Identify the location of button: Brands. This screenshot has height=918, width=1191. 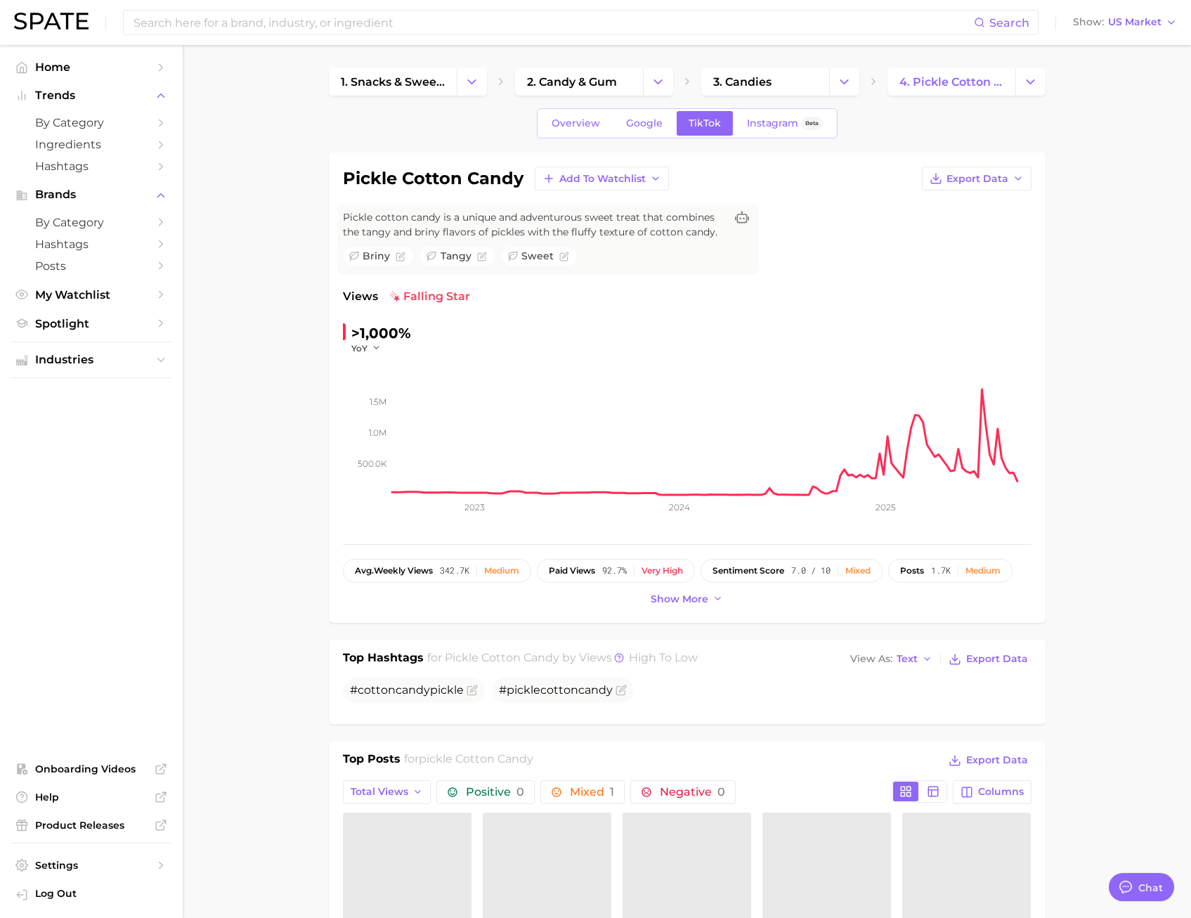
(91, 195).